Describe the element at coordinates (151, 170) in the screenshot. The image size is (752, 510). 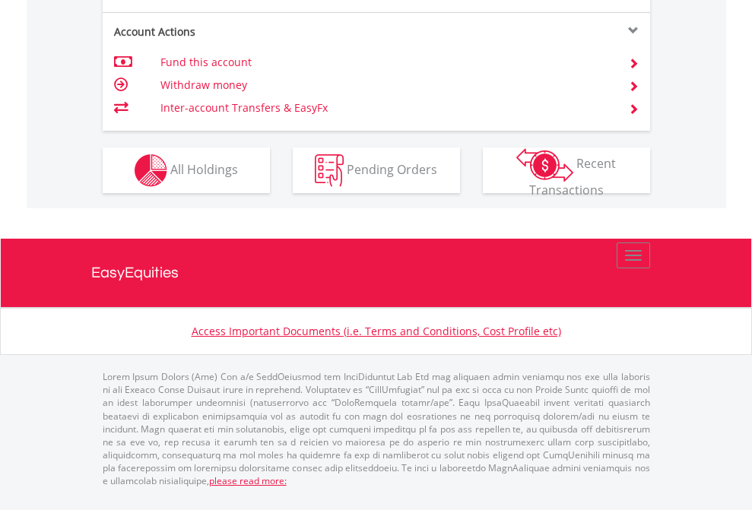
I see `img: holdings-wht.png` at that location.